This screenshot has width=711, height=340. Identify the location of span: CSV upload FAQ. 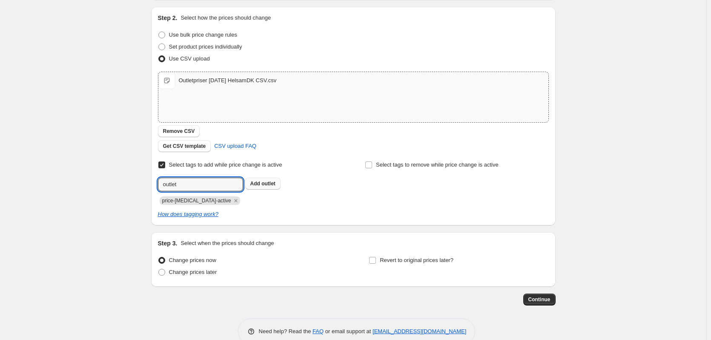
(235, 146).